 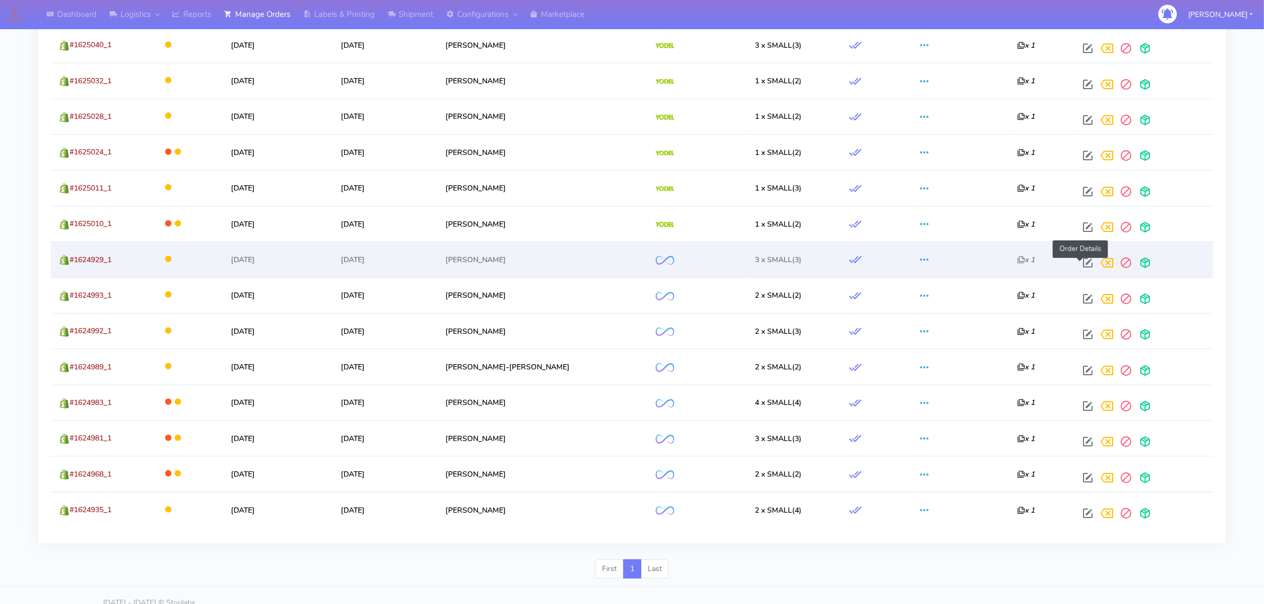 I want to click on span: #1624989_1, so click(x=90, y=367).